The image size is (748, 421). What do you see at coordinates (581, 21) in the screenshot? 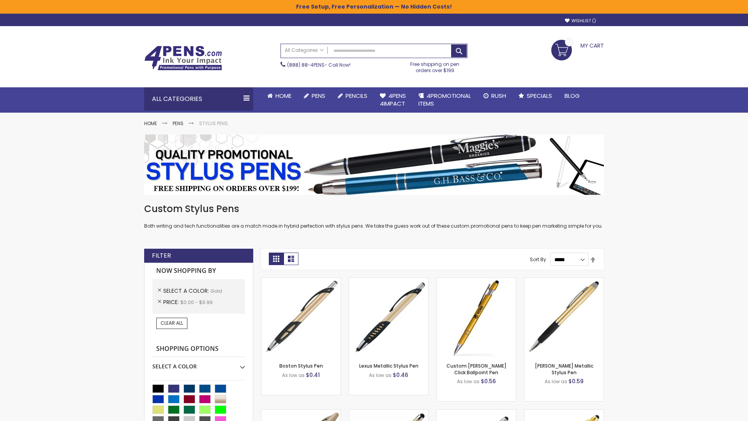
I see `a: Wishlist` at bounding box center [581, 21].